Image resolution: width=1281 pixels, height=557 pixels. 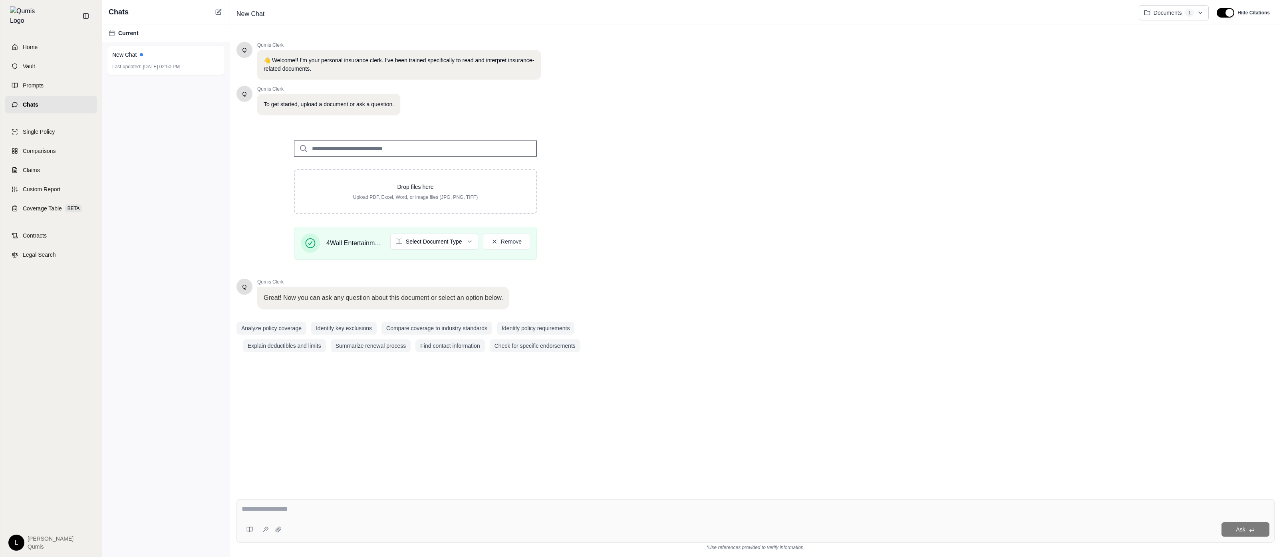 What do you see at coordinates (39, 255) in the screenshot?
I see `span: Legal Search` at bounding box center [39, 255].